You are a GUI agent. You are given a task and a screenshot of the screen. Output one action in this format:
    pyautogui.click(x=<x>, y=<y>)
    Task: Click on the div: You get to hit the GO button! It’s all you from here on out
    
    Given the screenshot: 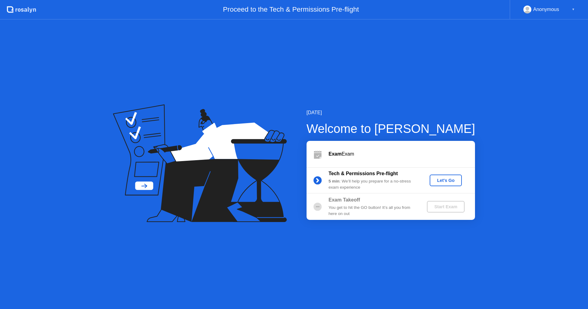 What is the action you would take?
    pyautogui.click(x=373, y=211)
    